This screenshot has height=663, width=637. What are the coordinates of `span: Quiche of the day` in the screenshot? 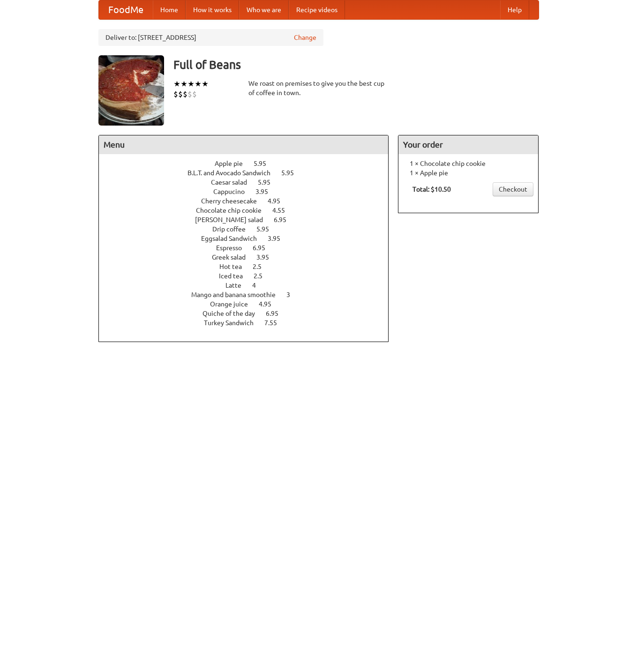 It's located at (233, 313).